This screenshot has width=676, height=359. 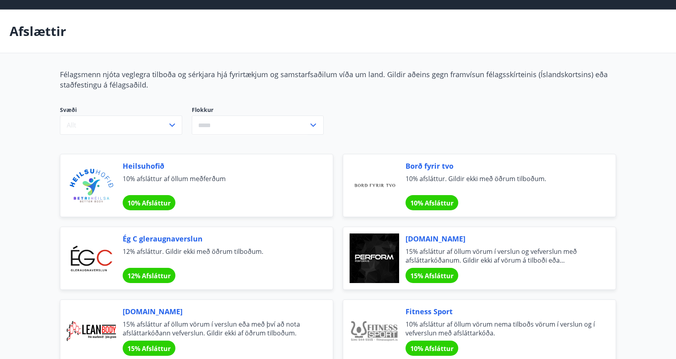 I want to click on span: Félagsmenn njóta veglegra tilboða og sérkjara hjá fyrirtækjum og samstarfsaðilum víða um land. Gi..., so click(x=334, y=80).